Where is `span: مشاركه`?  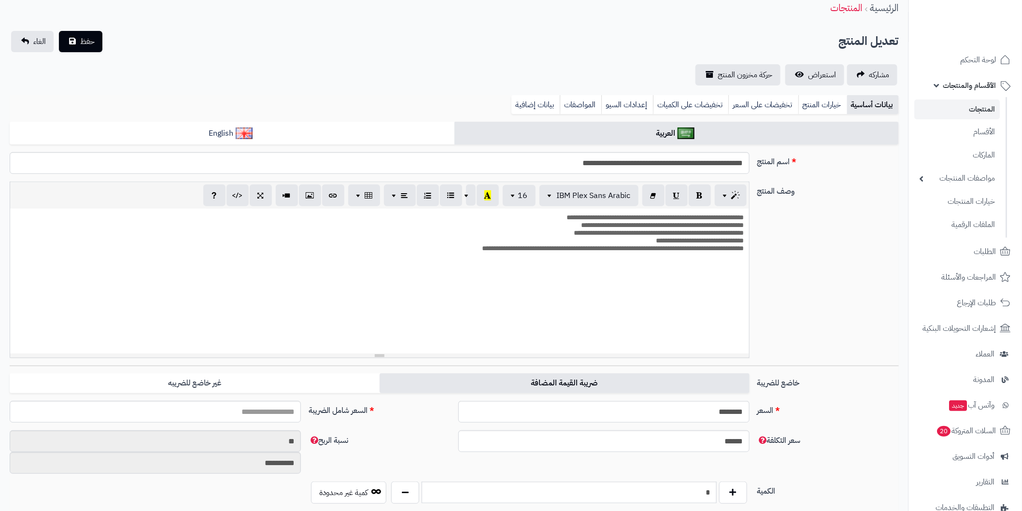
span: مشاركه is located at coordinates (879, 75).